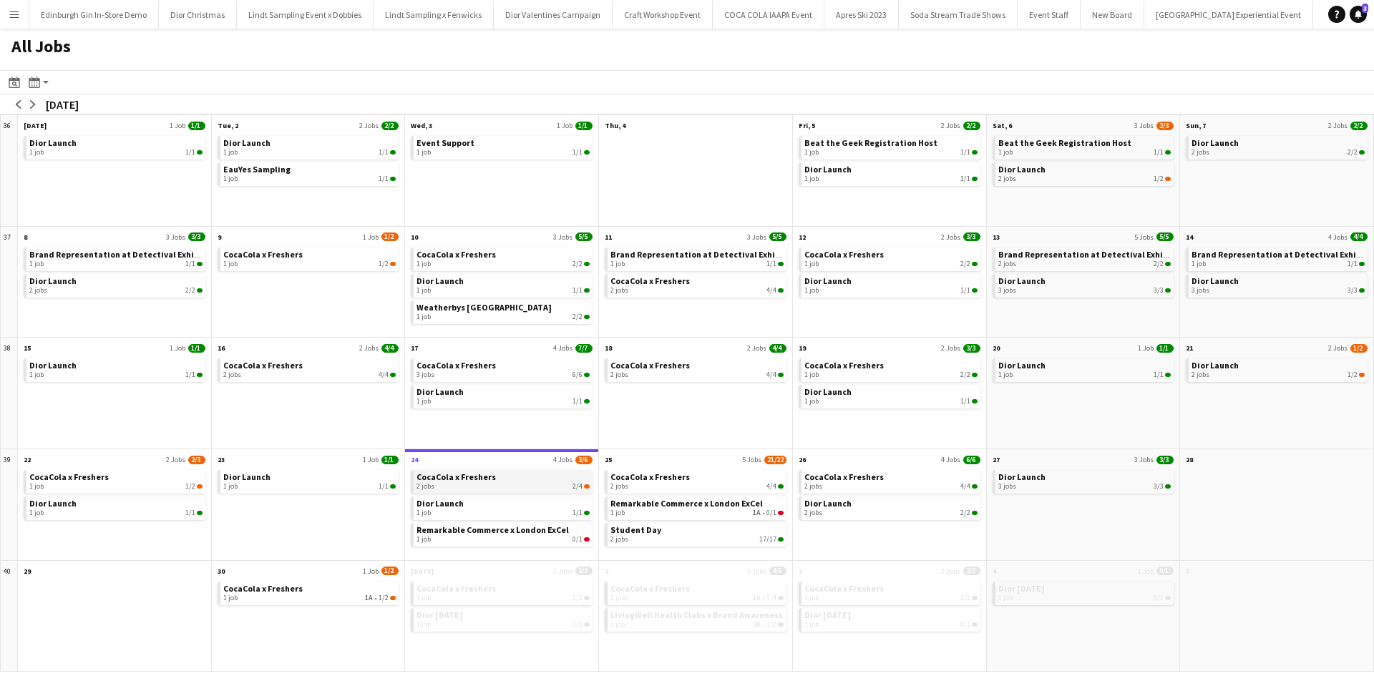 The width and height of the screenshot is (1374, 676). Describe the element at coordinates (221, 348) in the screenshot. I see `span: 16` at that location.